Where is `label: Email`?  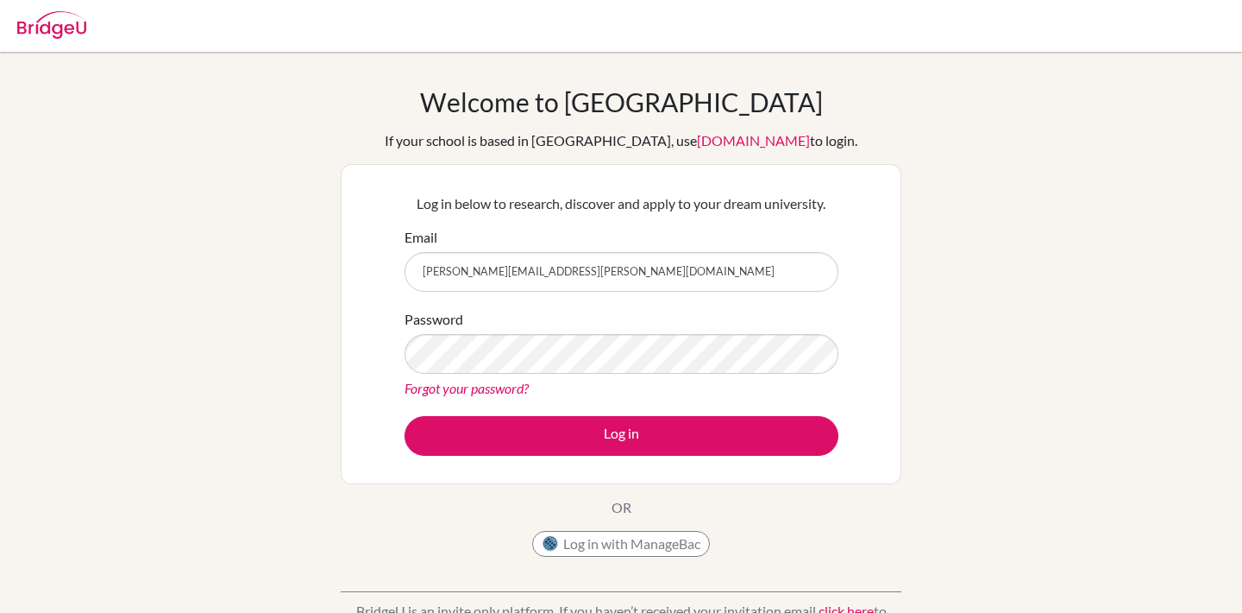
label: Email is located at coordinates (421, 237).